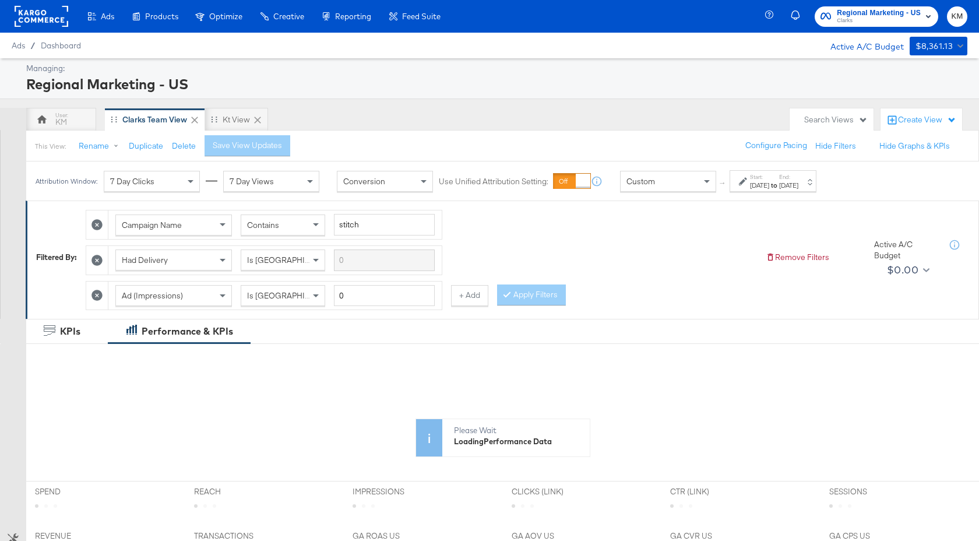  What do you see at coordinates (879, 13) in the screenshot?
I see `span: Regional Marketing - US` at bounding box center [879, 13].